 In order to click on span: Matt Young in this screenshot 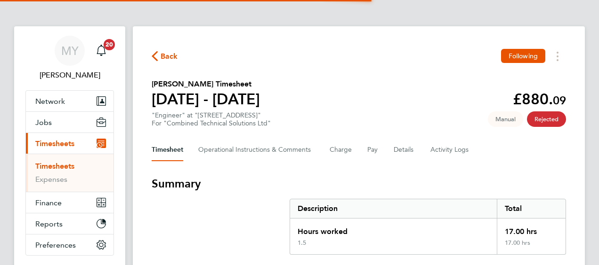, I will do `click(70, 75)`.